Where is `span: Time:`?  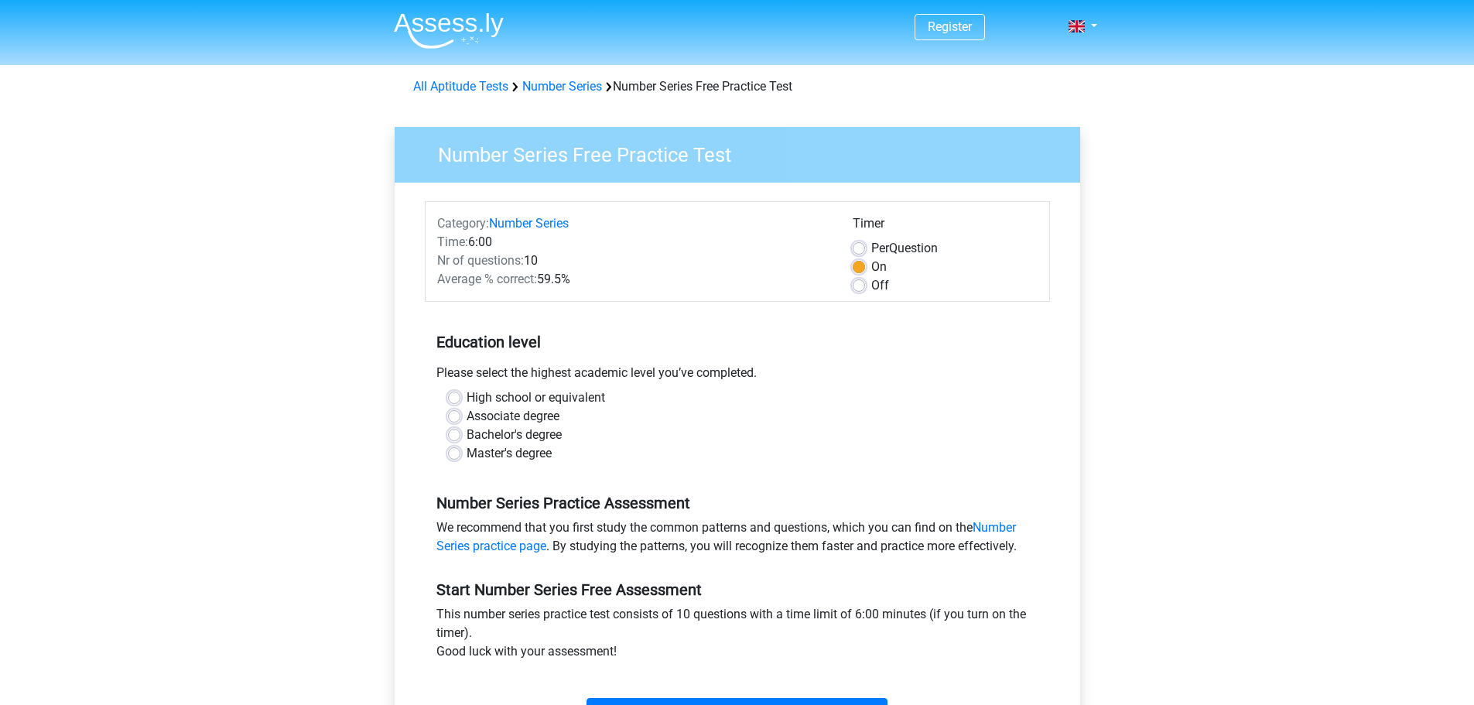
span: Time: is located at coordinates (453, 241).